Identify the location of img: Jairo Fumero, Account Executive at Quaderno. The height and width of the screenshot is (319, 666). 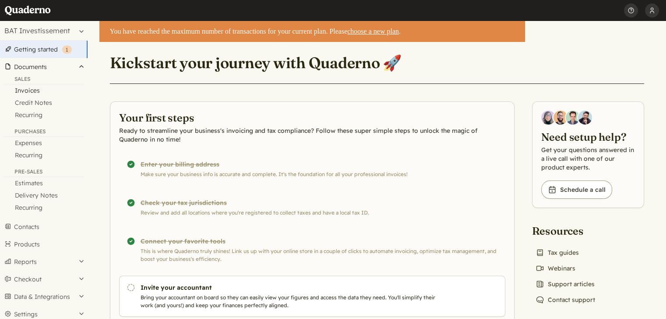
(560, 118).